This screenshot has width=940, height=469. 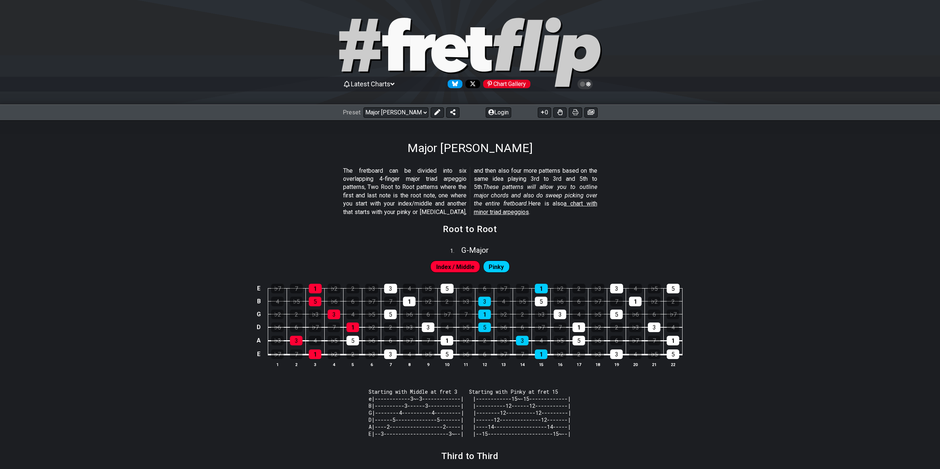 I want to click on p: The fretboard can be divided into six overlapping 4-finger major triad arpeggio patterns, Two Roo..., so click(x=470, y=192).